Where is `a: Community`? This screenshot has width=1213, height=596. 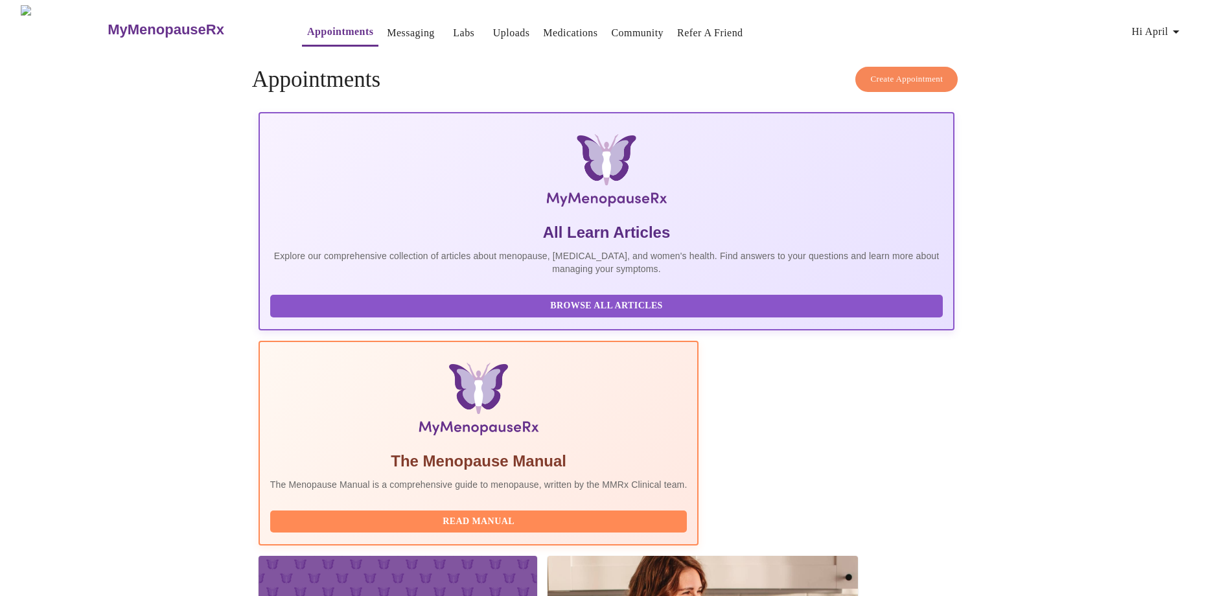 a: Community is located at coordinates (637, 33).